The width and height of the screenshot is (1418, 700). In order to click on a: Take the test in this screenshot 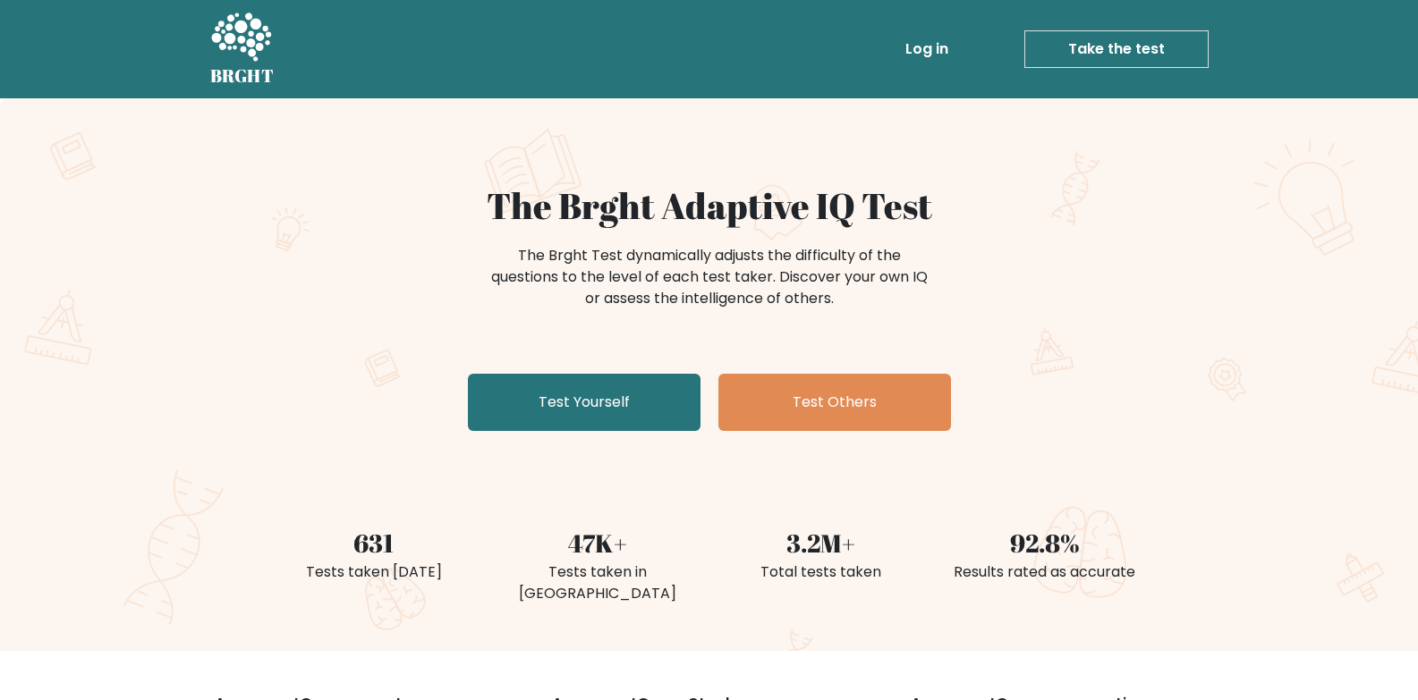, I will do `click(1116, 49)`.